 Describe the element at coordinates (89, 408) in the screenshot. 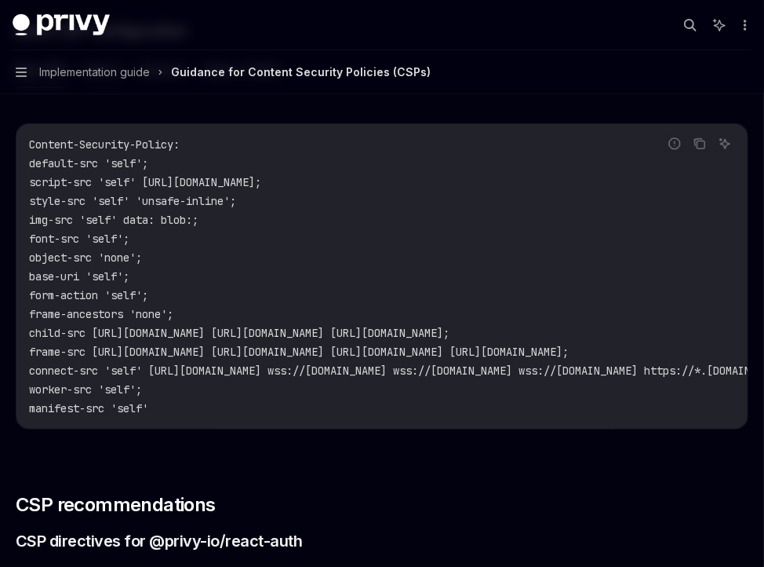

I see `span: manifest-src 'self'` at that location.